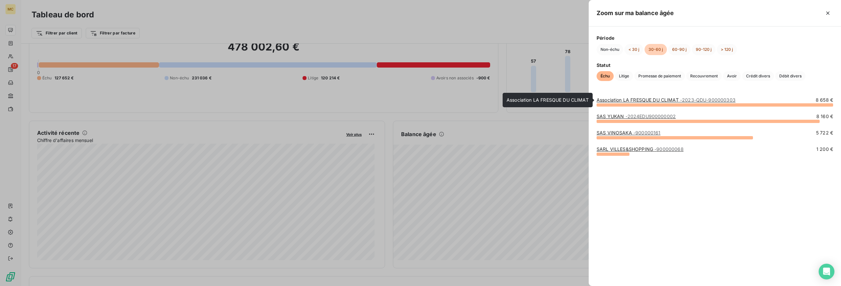  Describe the element at coordinates (656, 50) in the screenshot. I see `button: 30-60 j` at that location.